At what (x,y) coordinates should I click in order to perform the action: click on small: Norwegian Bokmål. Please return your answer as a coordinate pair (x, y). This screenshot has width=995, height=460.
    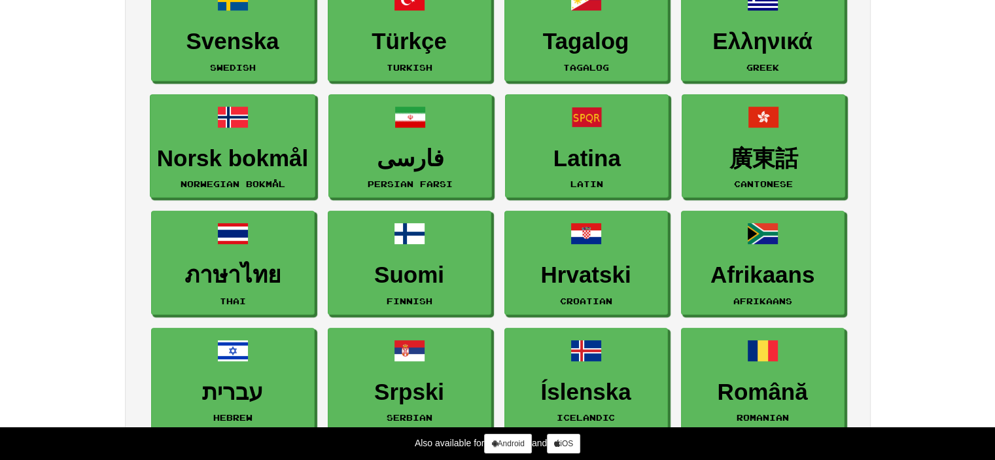
    Looking at the image, I should click on (233, 184).